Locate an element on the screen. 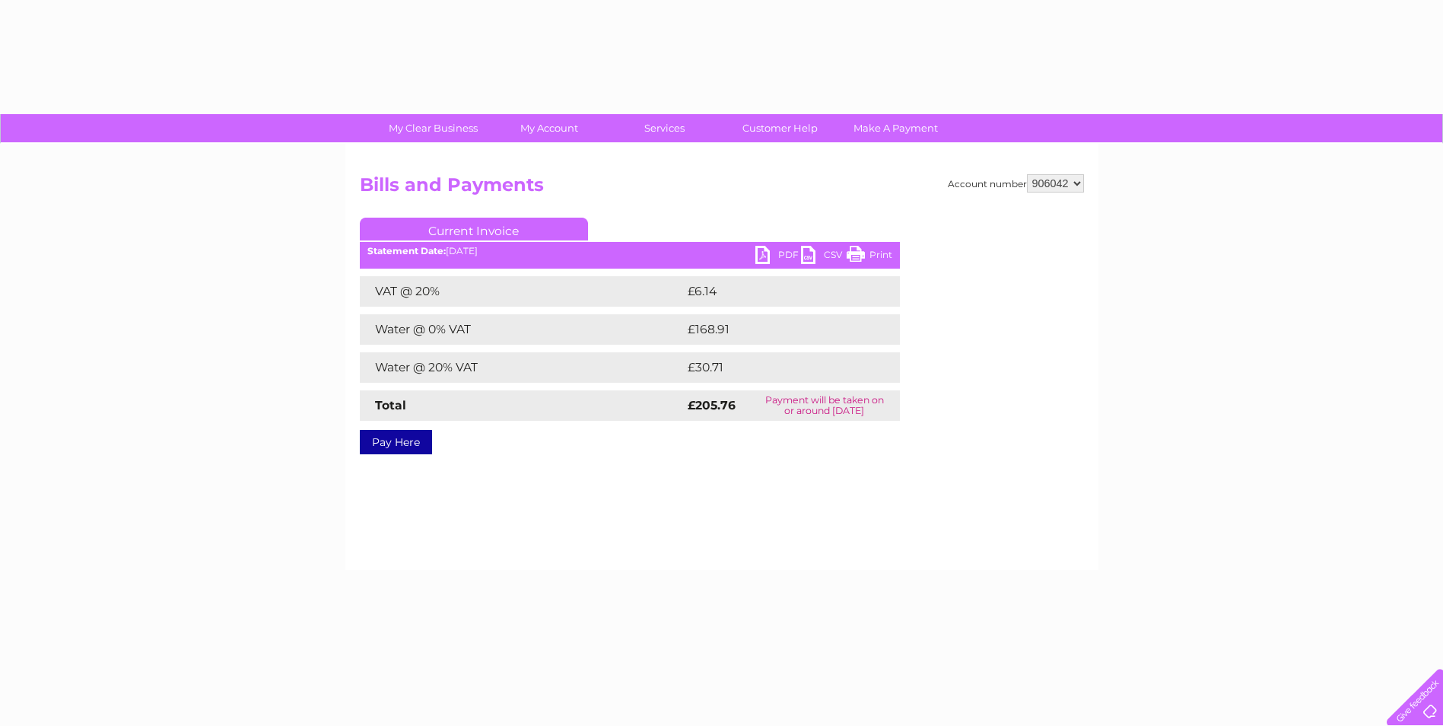 This screenshot has width=1443, height=726. a: Make A Payment is located at coordinates (895, 128).